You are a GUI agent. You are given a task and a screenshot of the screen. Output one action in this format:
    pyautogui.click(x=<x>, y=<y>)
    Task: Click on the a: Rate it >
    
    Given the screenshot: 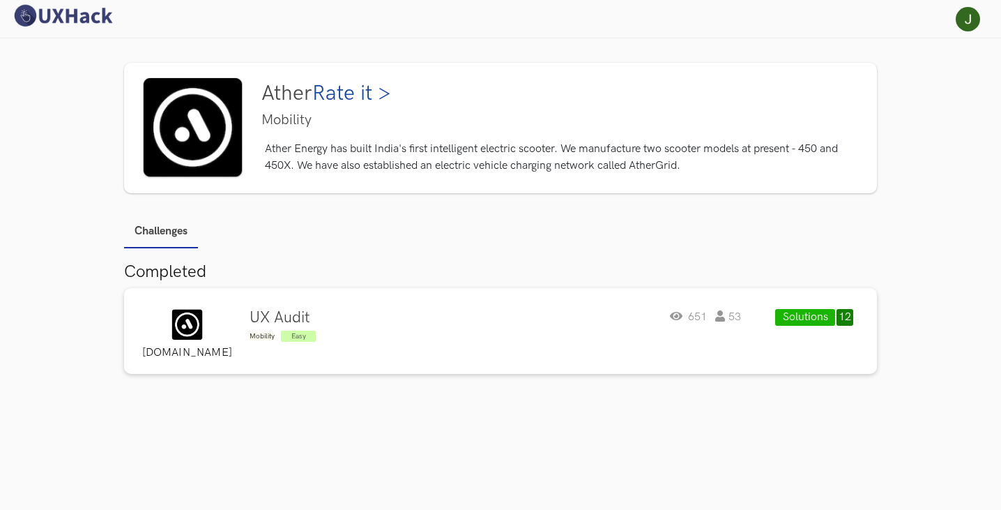 What is the action you would take?
    pyautogui.click(x=351, y=93)
    